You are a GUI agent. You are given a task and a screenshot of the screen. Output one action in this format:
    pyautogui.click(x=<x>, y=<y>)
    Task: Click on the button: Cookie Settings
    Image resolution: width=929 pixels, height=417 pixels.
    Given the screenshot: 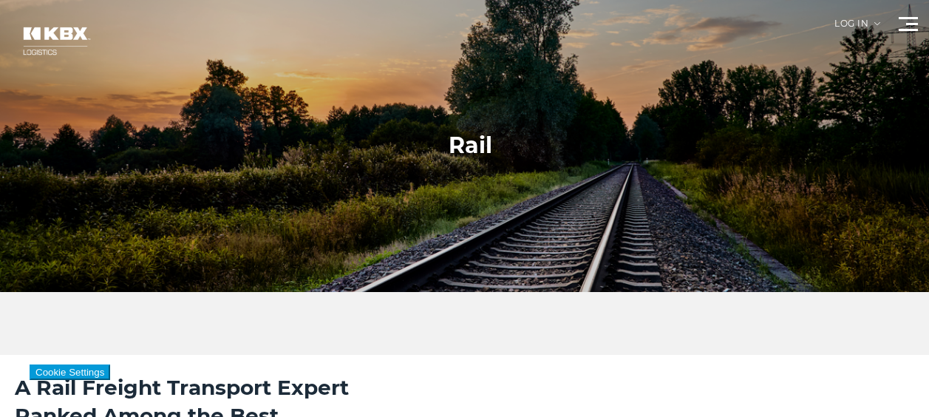 What is the action you would take?
    pyautogui.click(x=69, y=372)
    